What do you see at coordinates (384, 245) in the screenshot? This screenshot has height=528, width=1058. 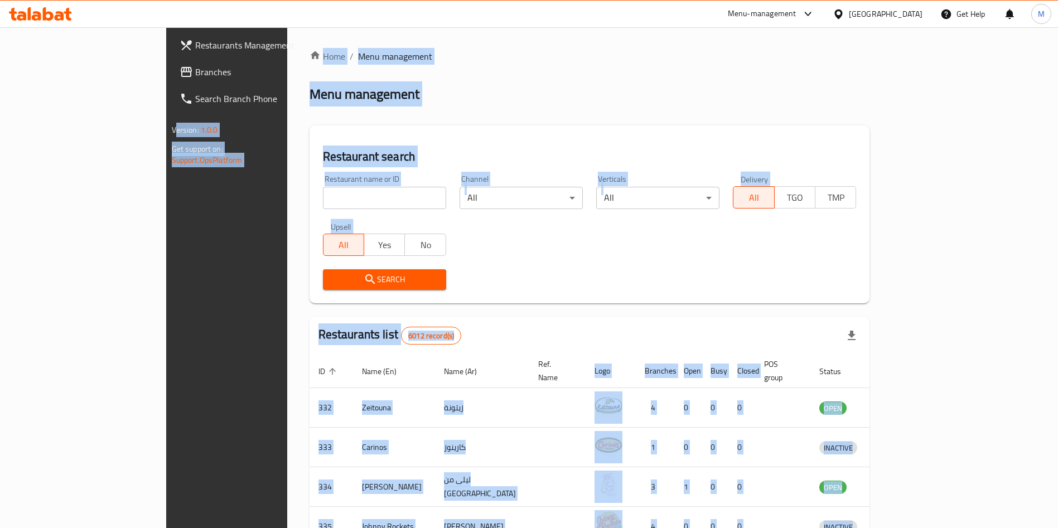 I see `span: Yes` at bounding box center [384, 245].